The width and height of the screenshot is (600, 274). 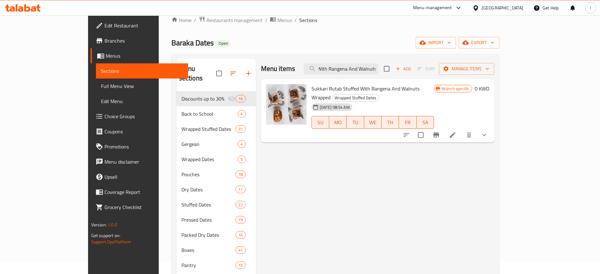 What do you see at coordinates (403, 69) in the screenshot?
I see `button: Add` at bounding box center [403, 69].